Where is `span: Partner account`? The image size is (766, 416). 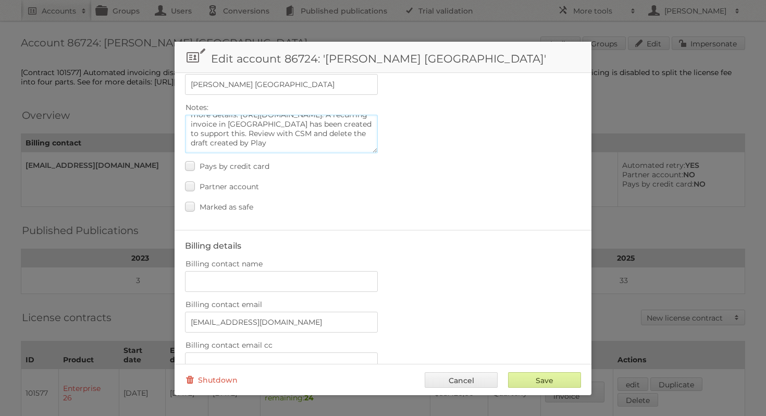
span: Partner account is located at coordinates (229, 186).